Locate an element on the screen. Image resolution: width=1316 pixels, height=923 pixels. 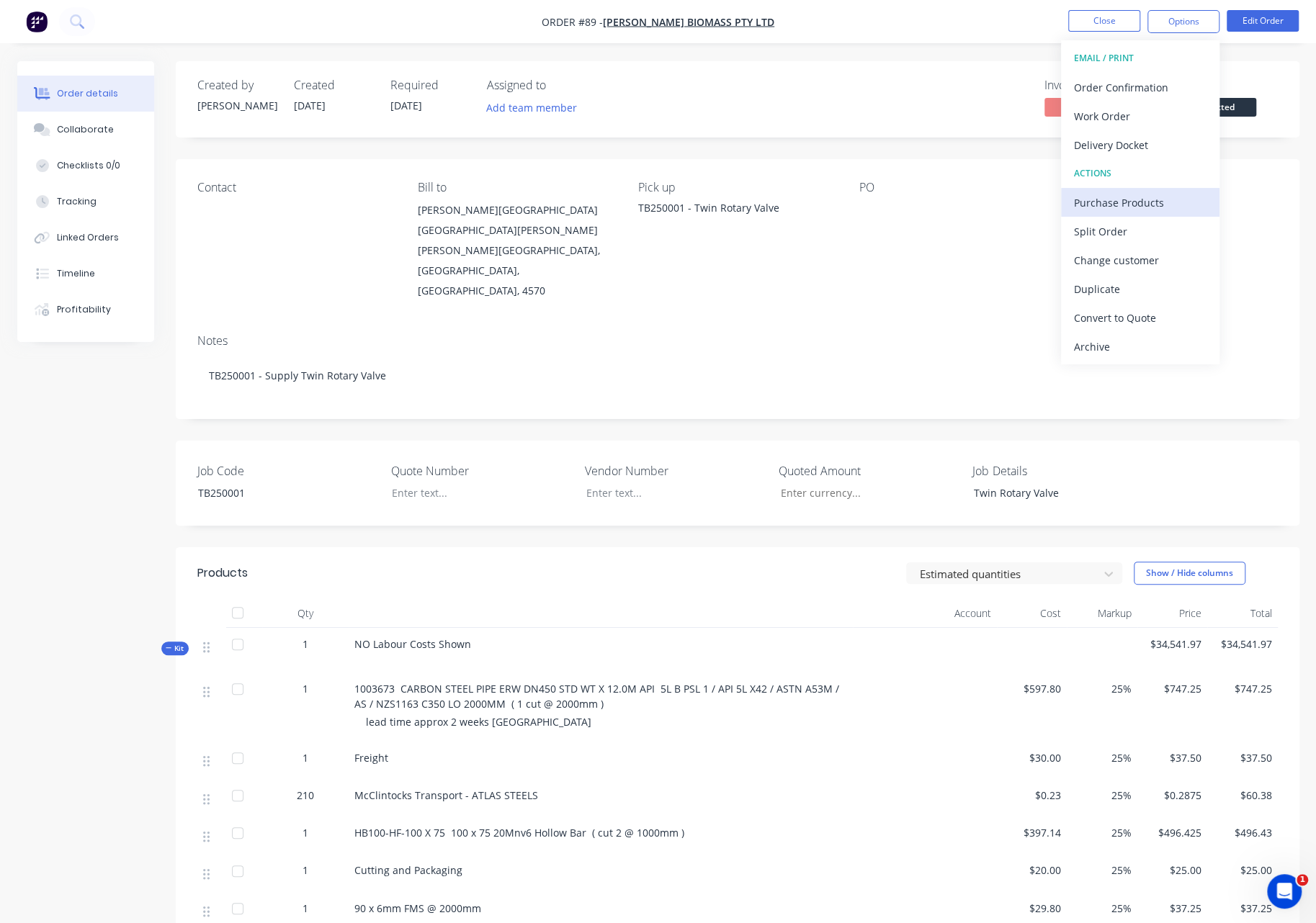
span: Cutting and Packaging is located at coordinates (408, 870).